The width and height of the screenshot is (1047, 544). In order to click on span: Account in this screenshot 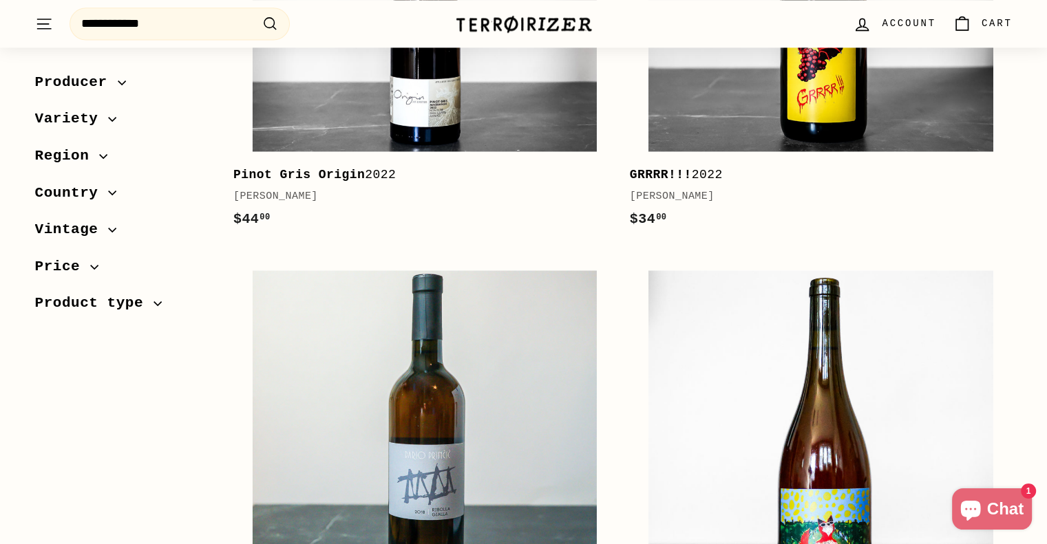, I will do `click(909, 23)`.